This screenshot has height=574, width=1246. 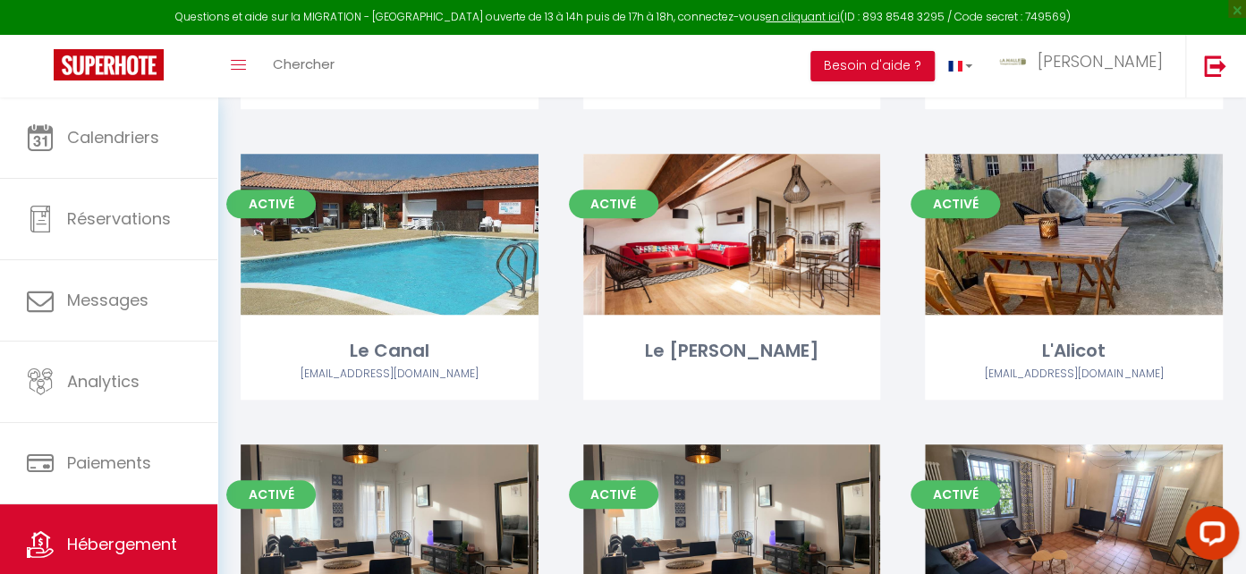 I want to click on img: logout, so click(x=1215, y=65).